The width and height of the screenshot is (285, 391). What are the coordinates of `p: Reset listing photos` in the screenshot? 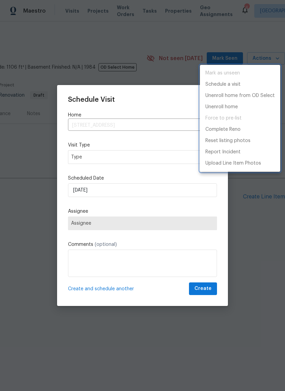 It's located at (228, 141).